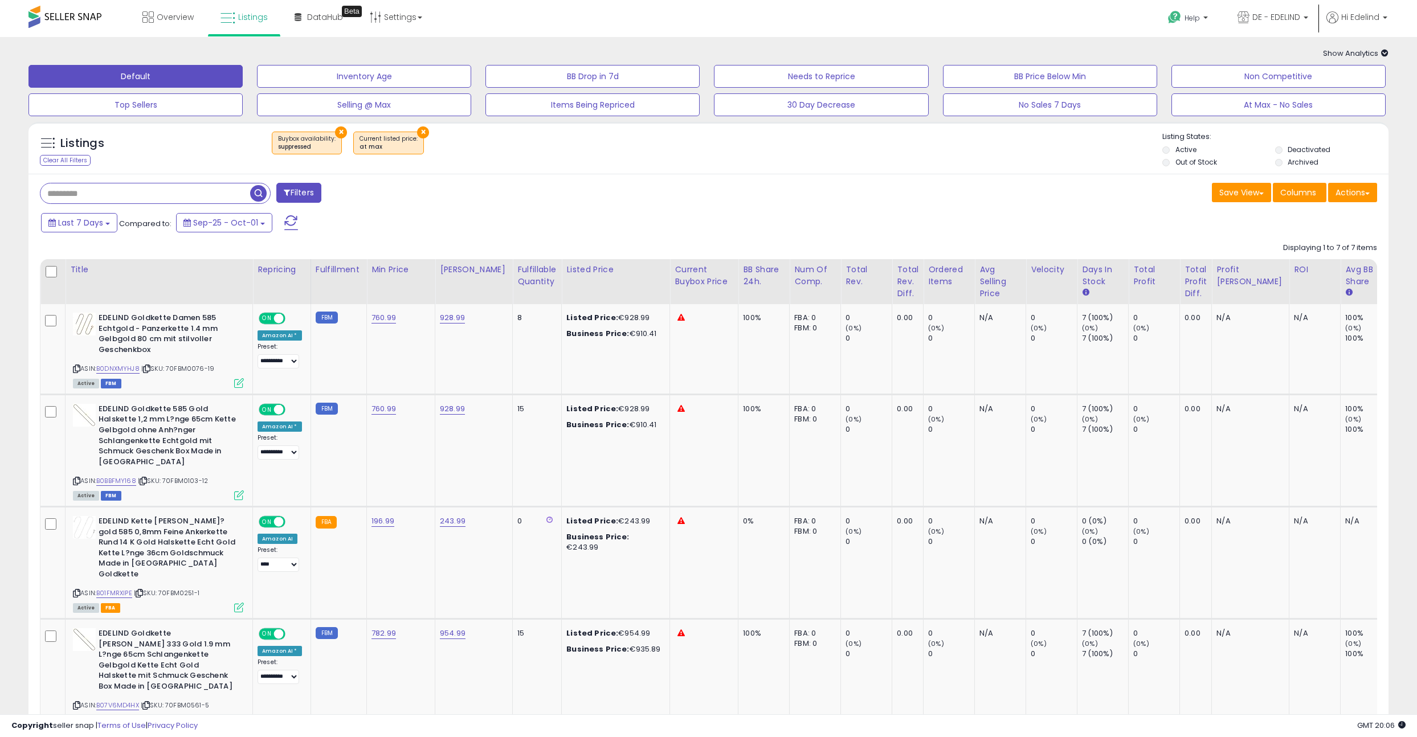 The image size is (1417, 737). Describe the element at coordinates (224, 223) in the screenshot. I see `button: Sep-25 - Oct-01` at that location.